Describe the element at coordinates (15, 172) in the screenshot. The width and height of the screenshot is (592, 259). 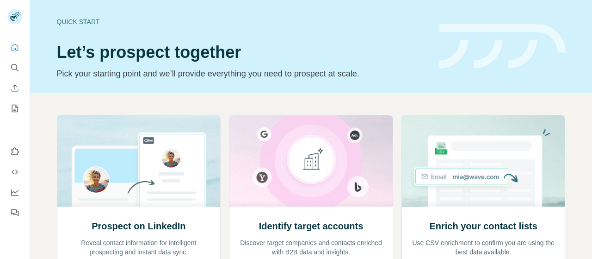
I see `button: Use Surfe API` at that location.